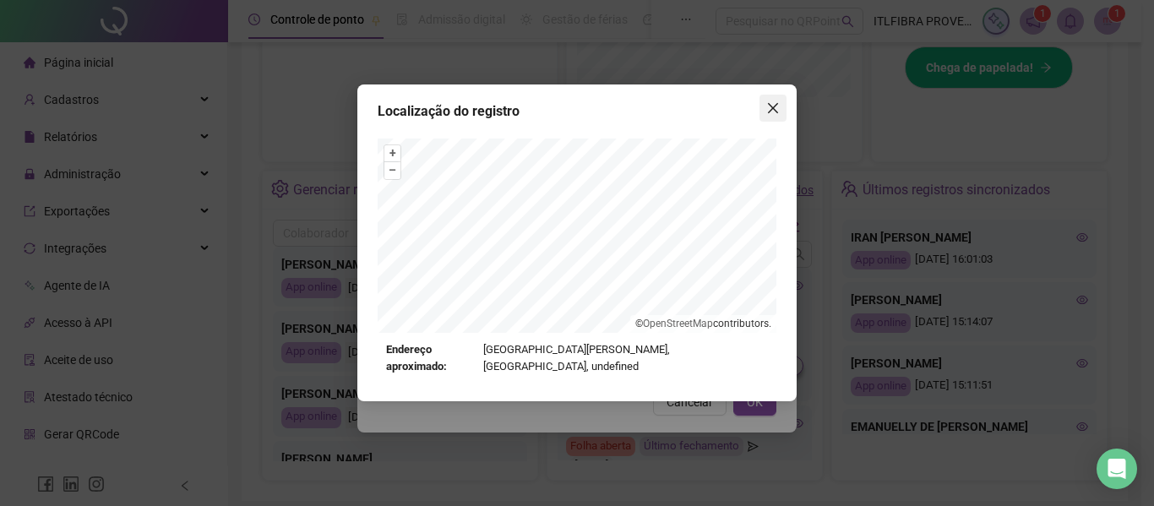  What do you see at coordinates (703, 324) in the screenshot?
I see `li: © contributors.` at bounding box center [703, 324].